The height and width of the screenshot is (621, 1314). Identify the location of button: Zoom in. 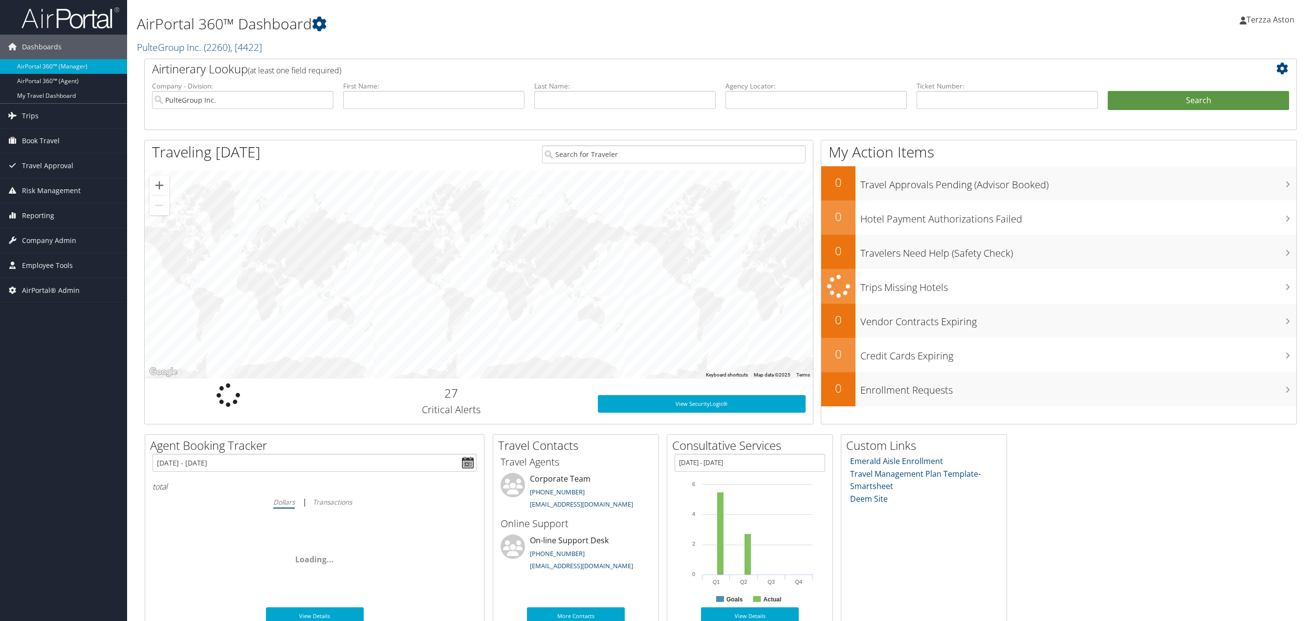
(159, 185).